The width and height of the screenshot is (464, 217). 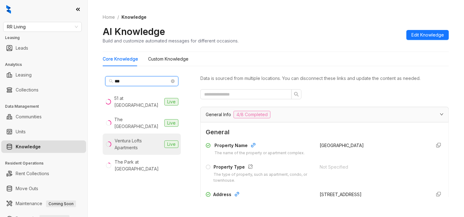 I want to click on a: Rent Collections, so click(x=32, y=174).